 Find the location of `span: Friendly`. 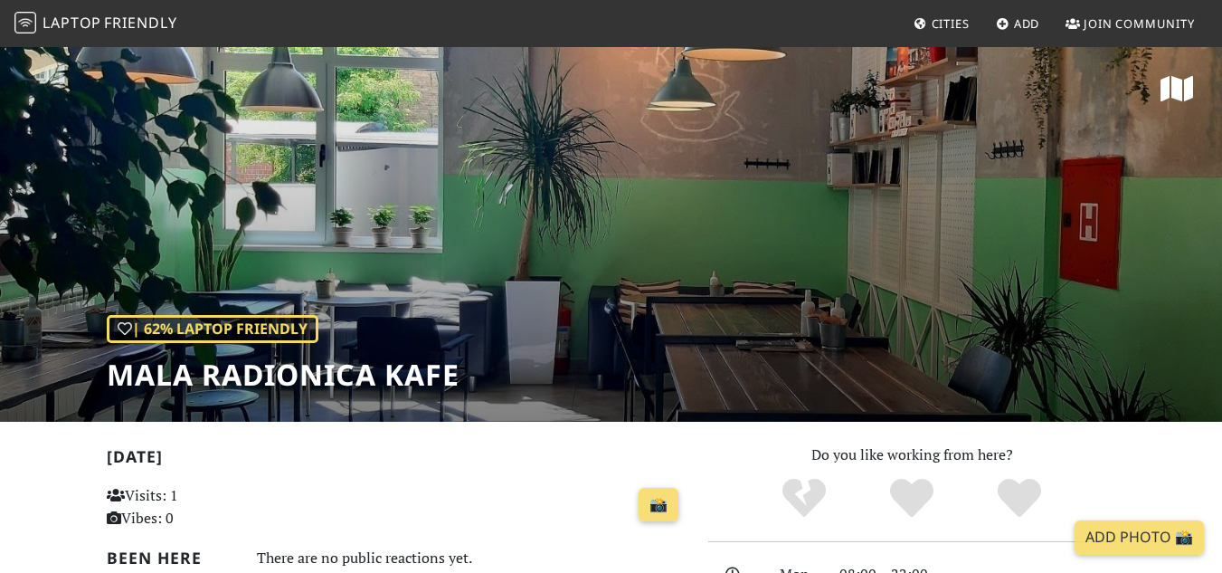

span: Friendly is located at coordinates (140, 23).